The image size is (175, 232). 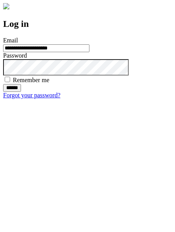 What do you see at coordinates (6, 6) in the screenshot?
I see `img: logo-4e3dc11c47720685a147b03b5a06dd966a58ff35d612b21f08c02c0306f2b779.png` at bounding box center [6, 6].